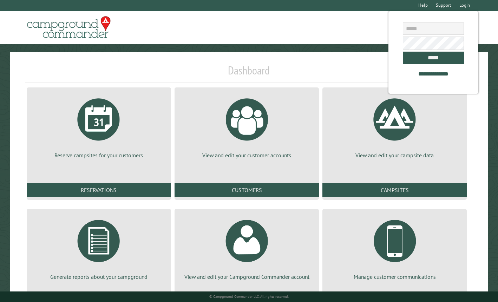 The image size is (498, 302). What do you see at coordinates (249, 73) in the screenshot?
I see `h1: Dashboard` at bounding box center [249, 73].